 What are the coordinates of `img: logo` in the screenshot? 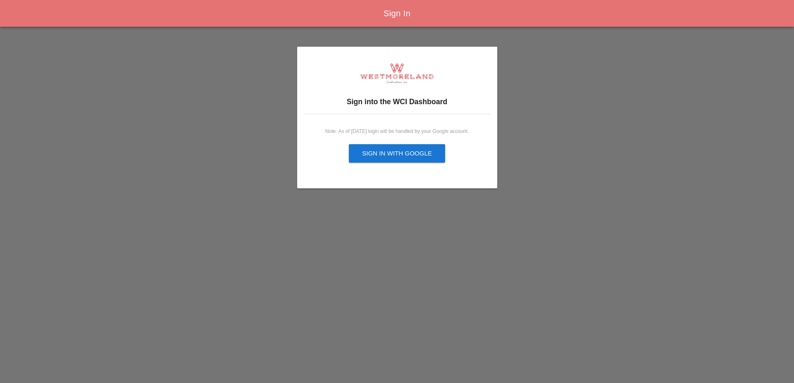 It's located at (397, 73).